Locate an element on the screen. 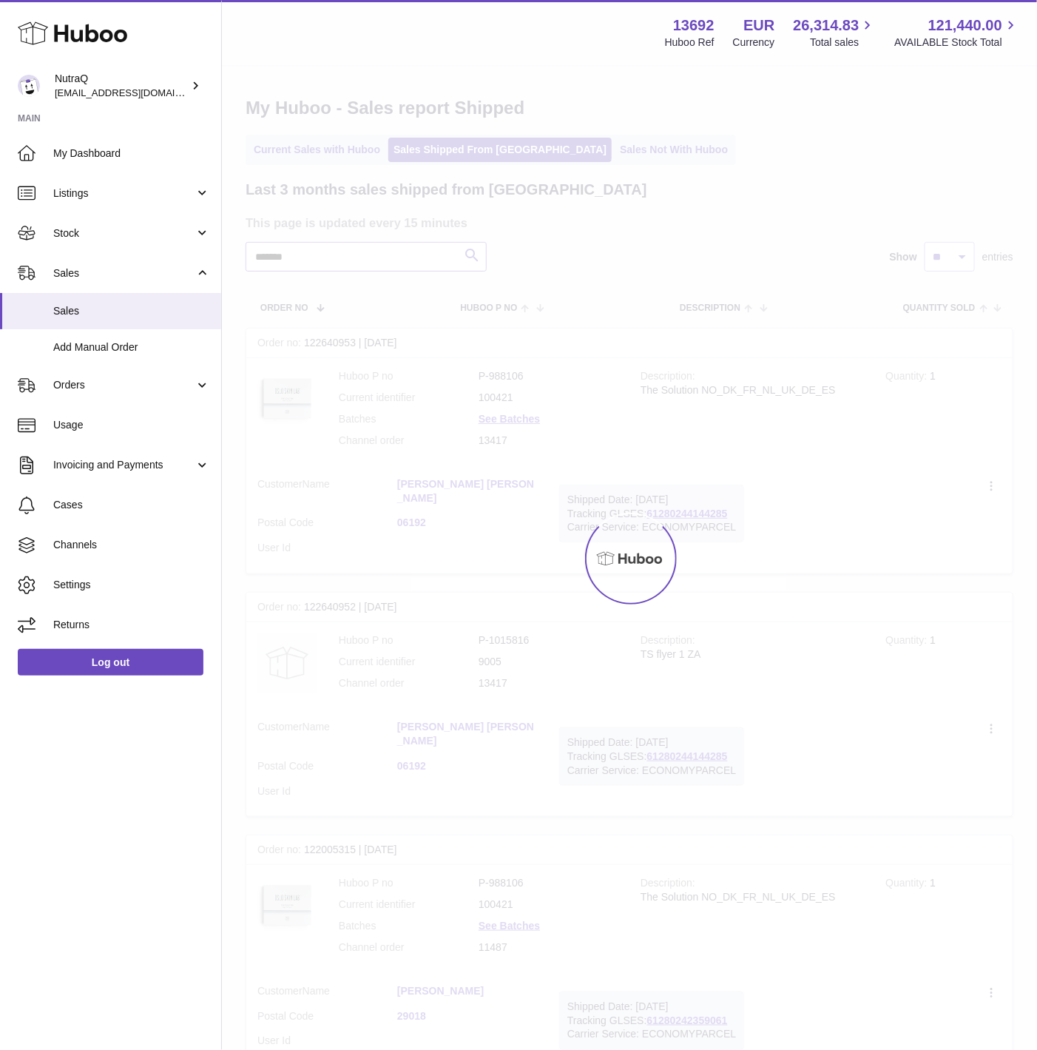 Image resolution: width=1037 pixels, height=1050 pixels. img: log@nutraq.com is located at coordinates (29, 86).